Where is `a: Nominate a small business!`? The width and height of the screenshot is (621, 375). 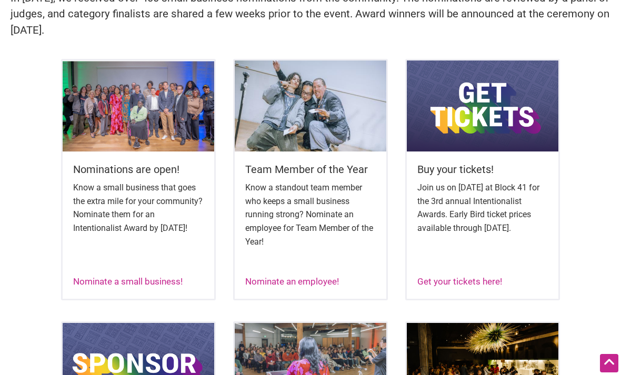 a: Nominate a small business! is located at coordinates (128, 282).